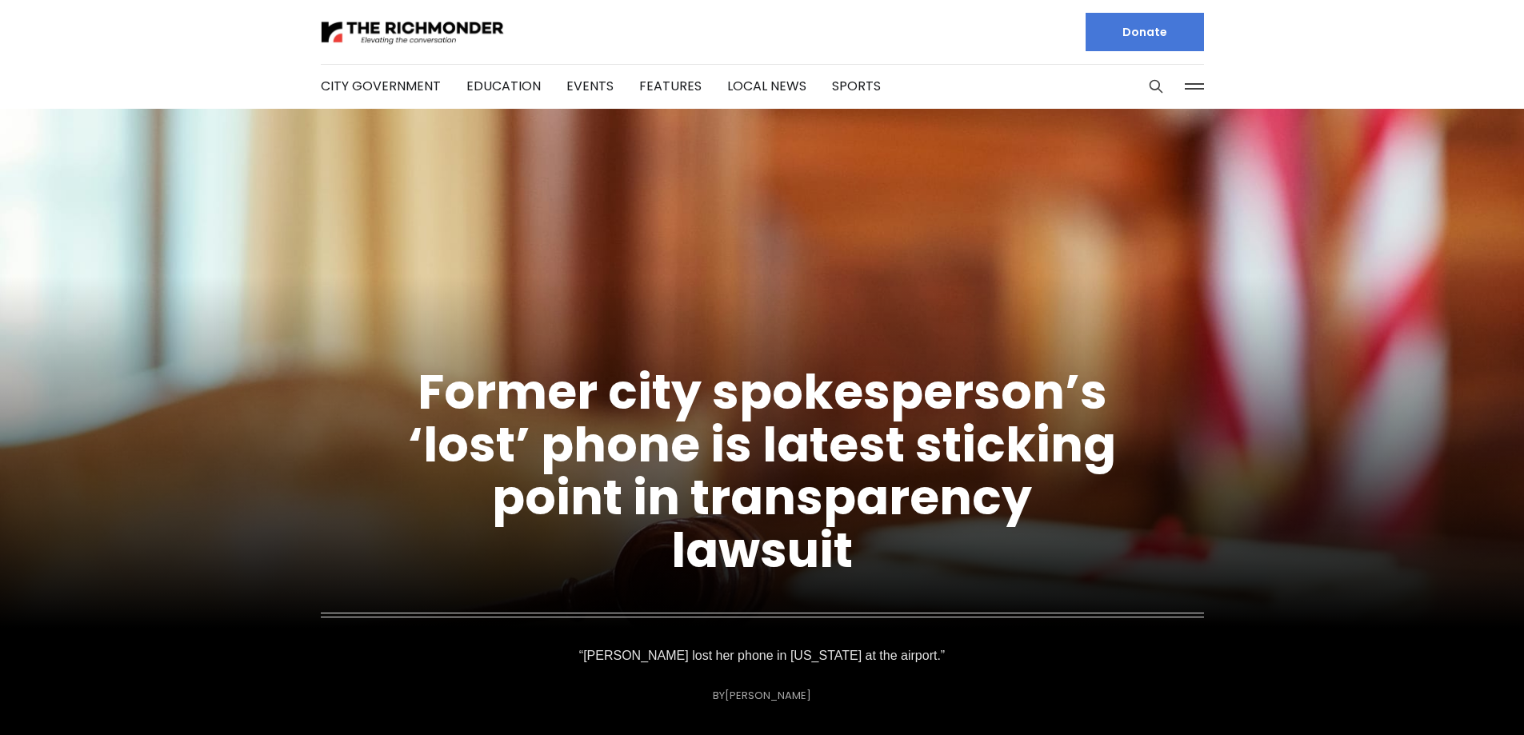  Describe the element at coordinates (1156, 86) in the screenshot. I see `button: Search this site` at that location.